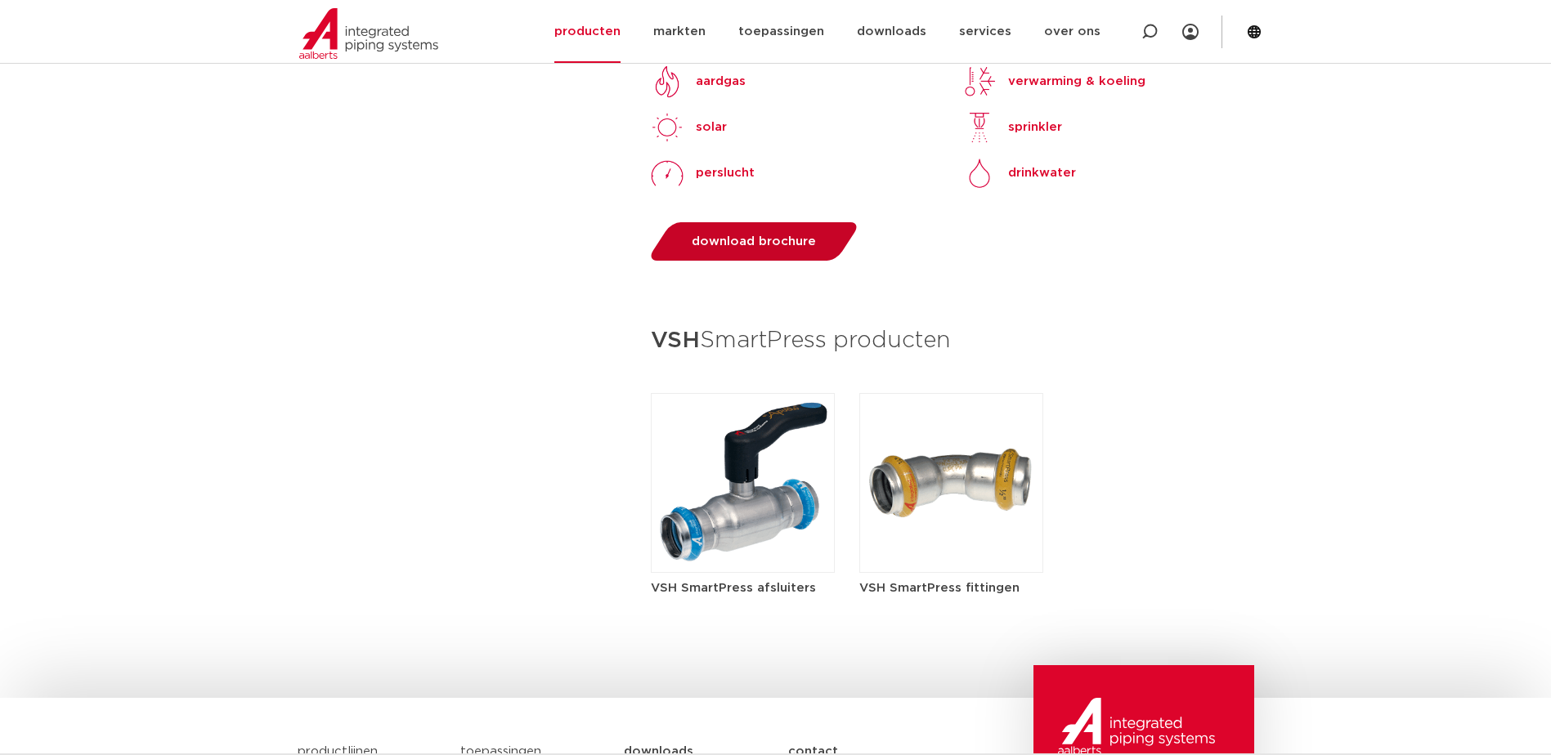 The width and height of the screenshot is (1551, 755). Describe the element at coordinates (688, 128) in the screenshot. I see `a: solarsolar` at that location.